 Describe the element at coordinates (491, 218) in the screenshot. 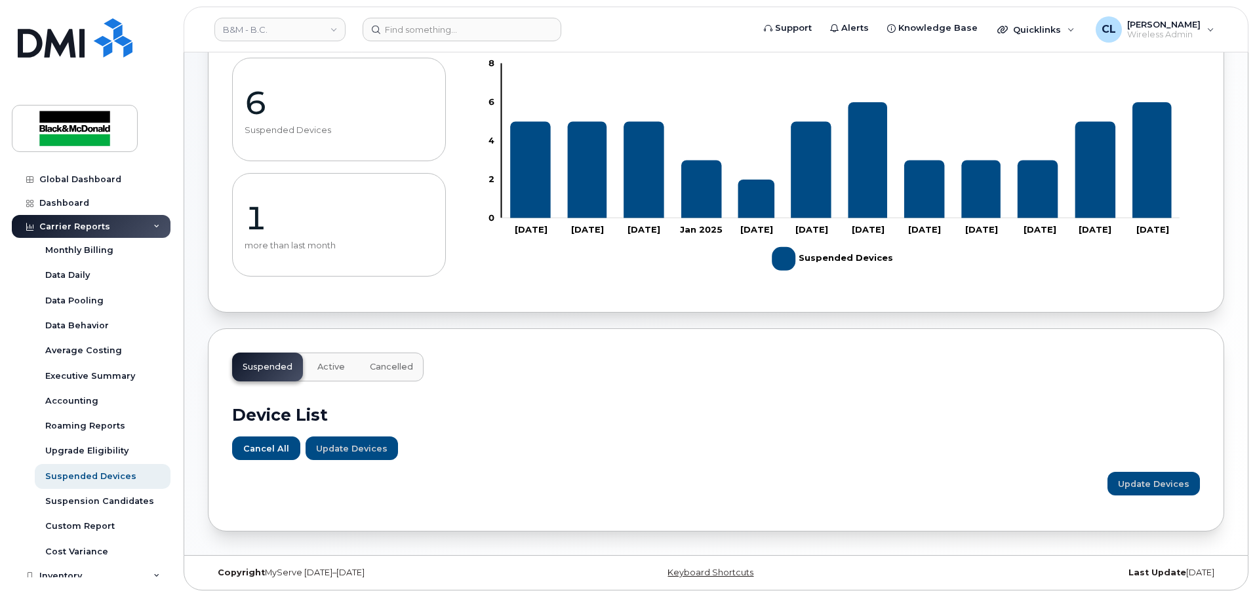

I see `tspan: 0` at that location.